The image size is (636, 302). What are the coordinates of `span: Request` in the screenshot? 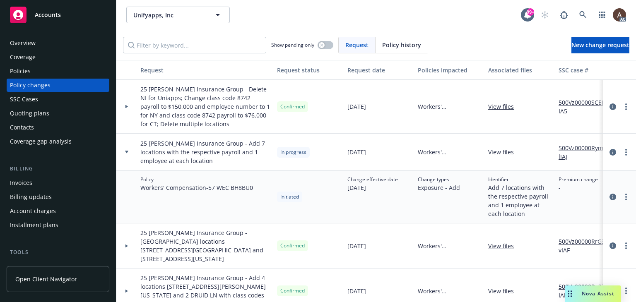 It's located at (357, 45).